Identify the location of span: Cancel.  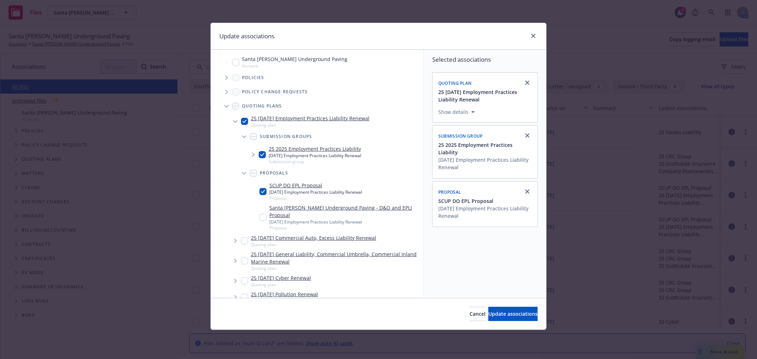
(477, 314).